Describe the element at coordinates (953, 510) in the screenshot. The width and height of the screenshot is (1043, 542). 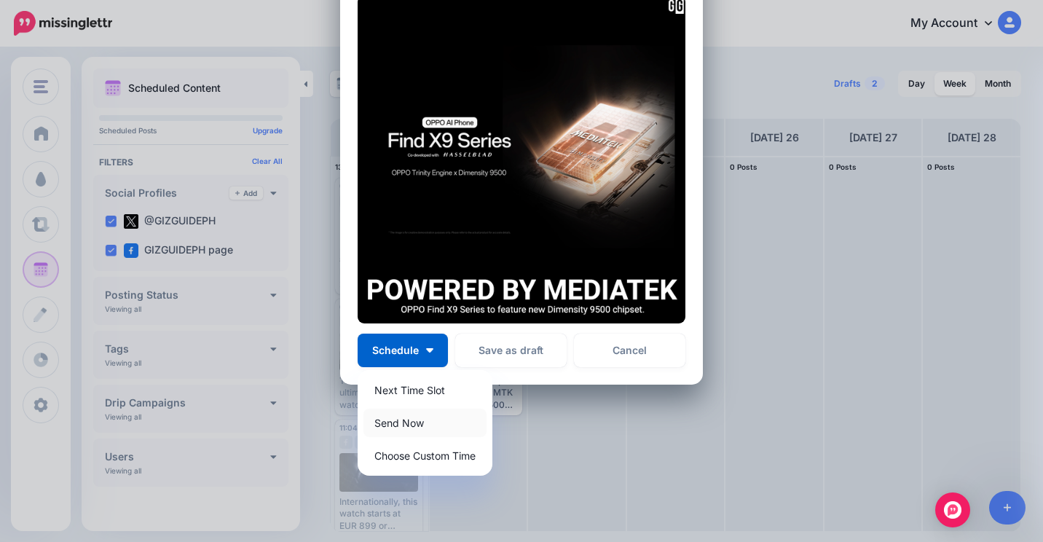
I see `div: Open Intercom Messenger` at that location.